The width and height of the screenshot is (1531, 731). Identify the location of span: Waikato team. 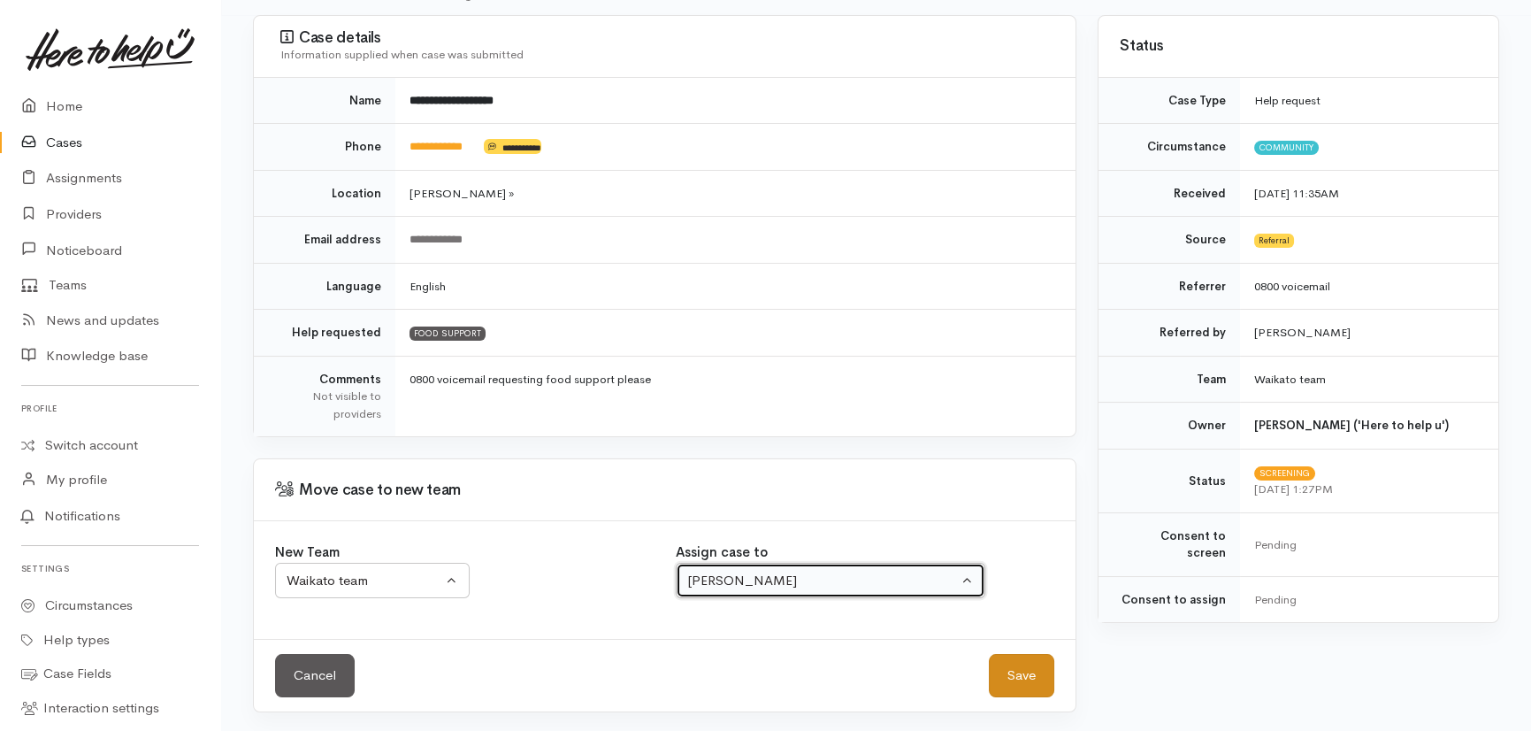
(1290, 379).